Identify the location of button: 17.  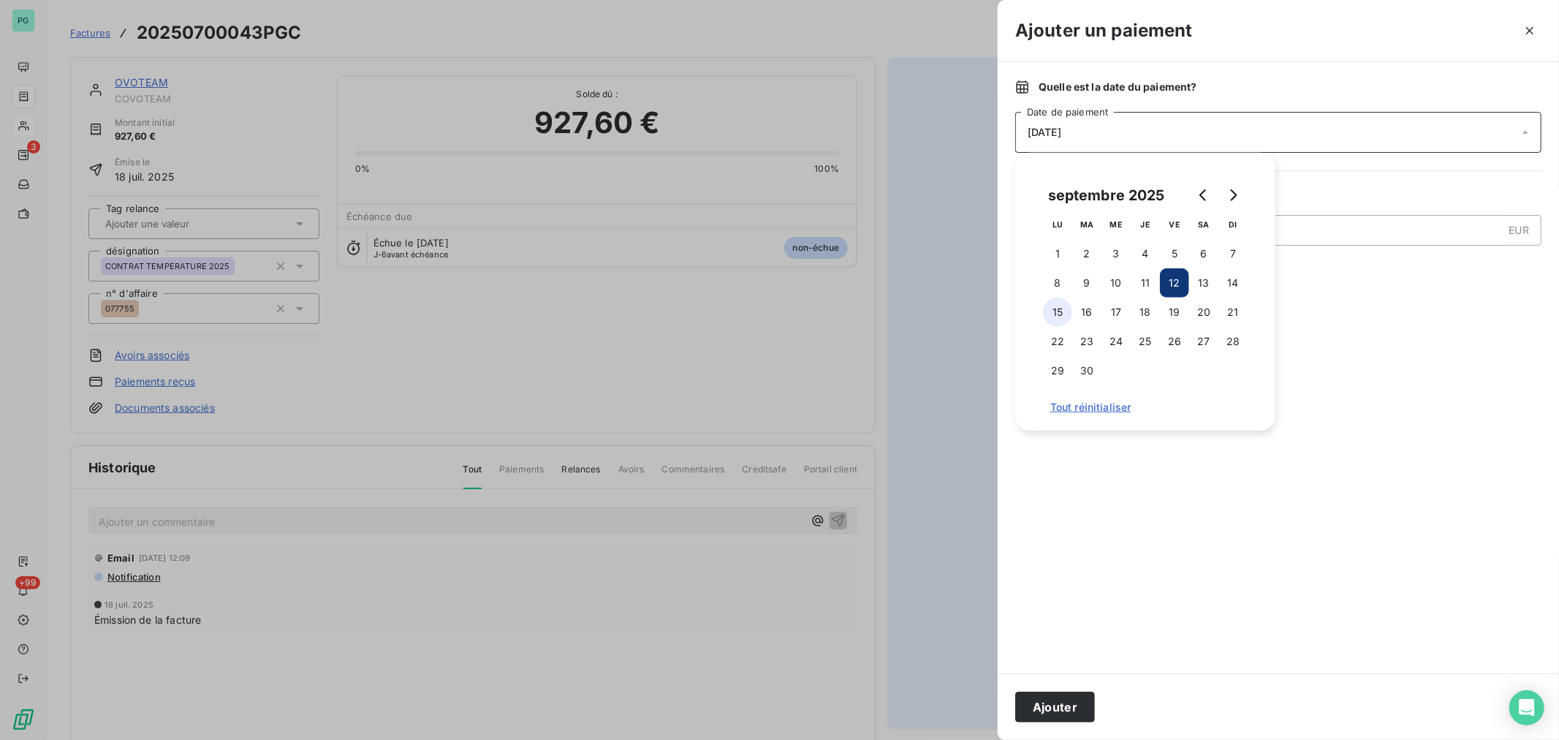
(1116, 312).